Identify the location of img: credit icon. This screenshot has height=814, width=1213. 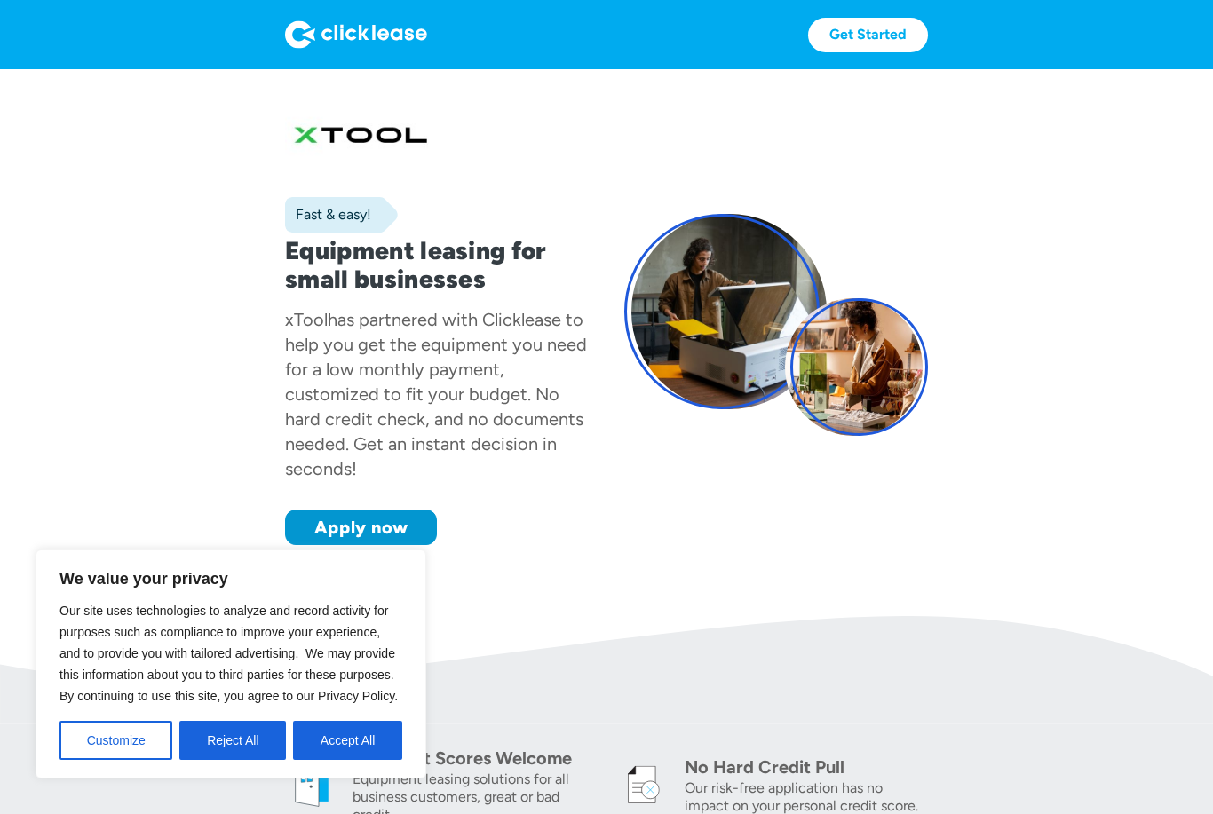
(644, 785).